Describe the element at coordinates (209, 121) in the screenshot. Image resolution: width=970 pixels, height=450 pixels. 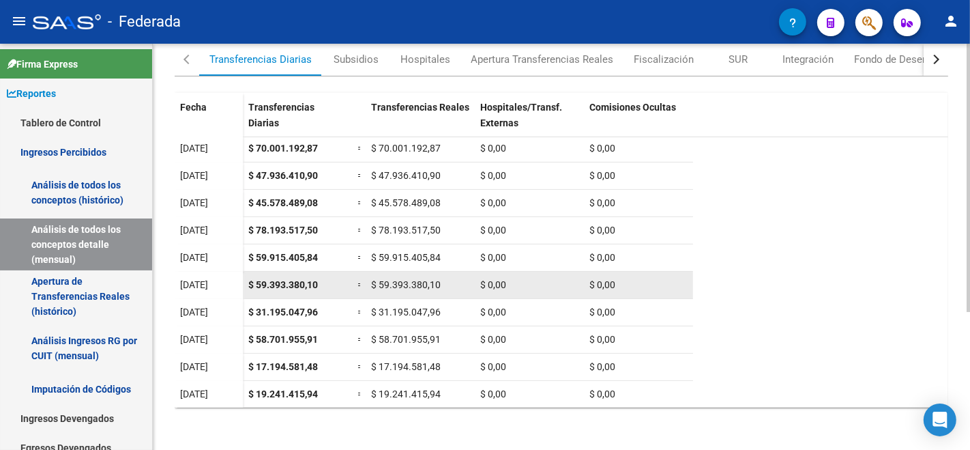
I see `datatable-header-cell: Fecha` at that location.